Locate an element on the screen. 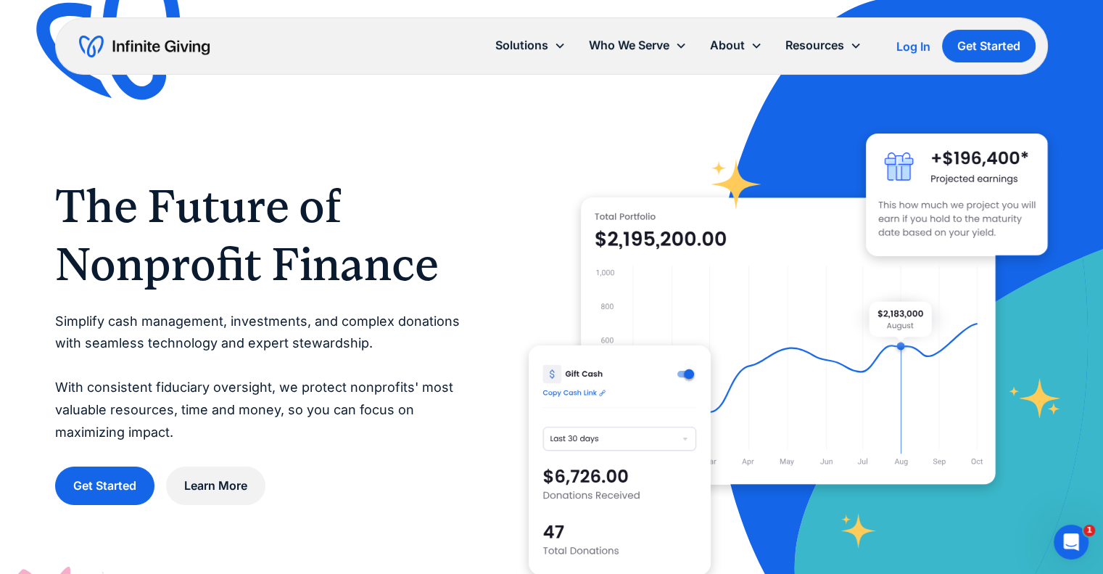  p: Simplify cash management, investments, and complex donations with seamless technology and expert ... is located at coordinates (263, 377).